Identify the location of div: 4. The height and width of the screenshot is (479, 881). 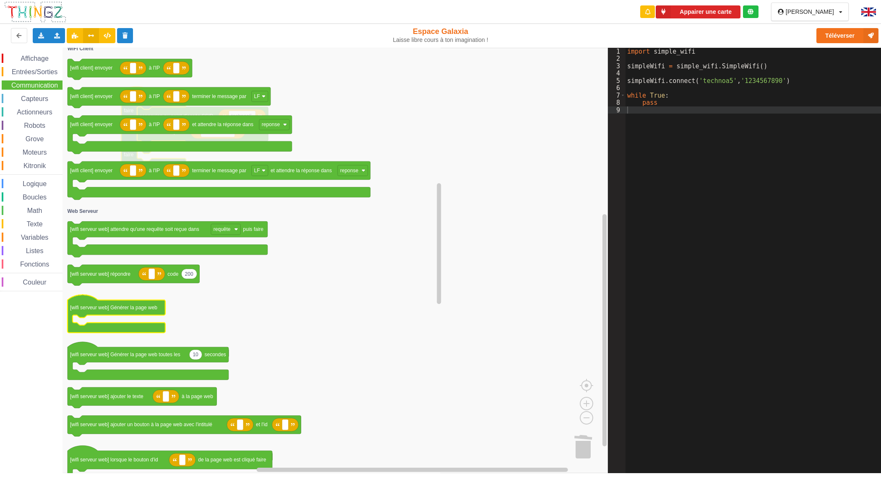
(616, 73).